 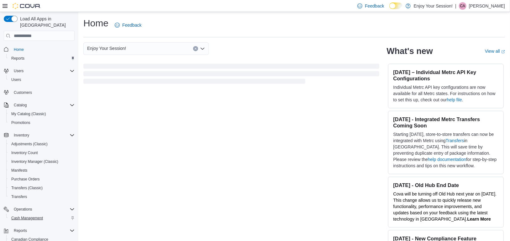 I want to click on h2: What's new, so click(x=410, y=51).